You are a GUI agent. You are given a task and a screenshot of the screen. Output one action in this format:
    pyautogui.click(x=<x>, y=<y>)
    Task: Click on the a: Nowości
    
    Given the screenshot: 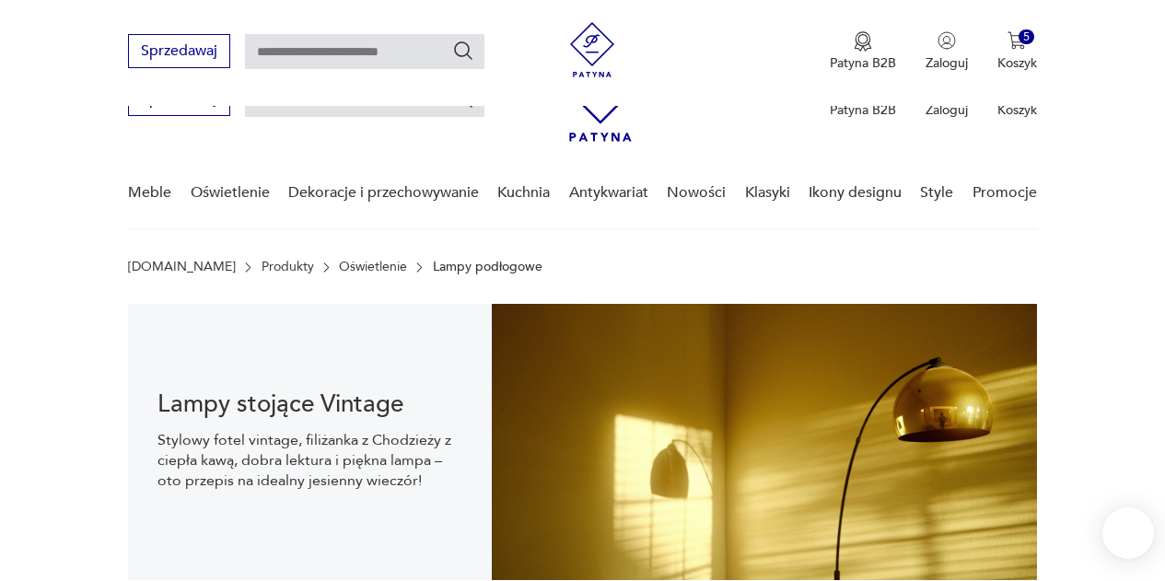 What is the action you would take?
    pyautogui.click(x=696, y=193)
    